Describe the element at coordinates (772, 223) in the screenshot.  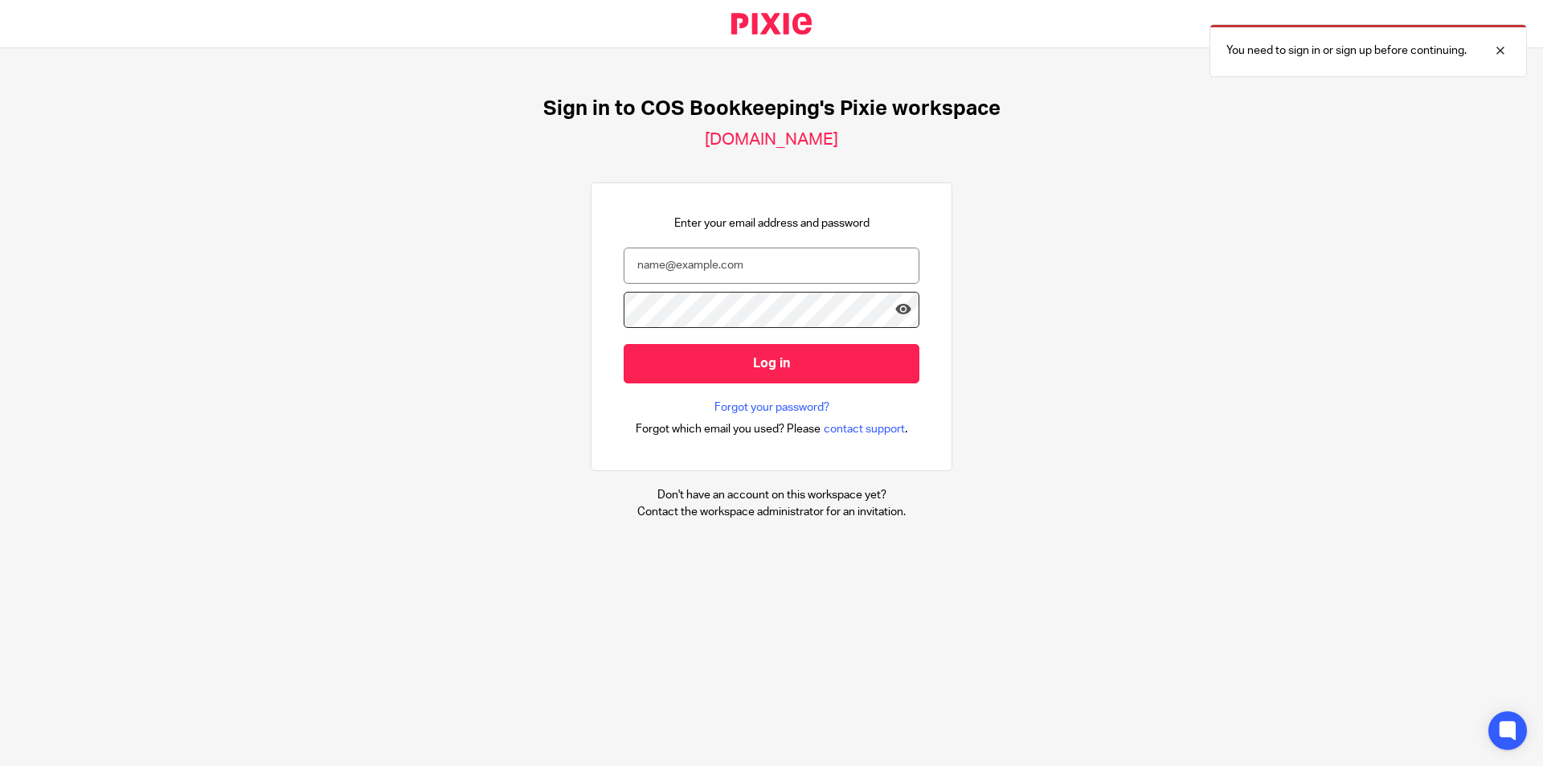
I see `p: Enter your email address and password` at that location.